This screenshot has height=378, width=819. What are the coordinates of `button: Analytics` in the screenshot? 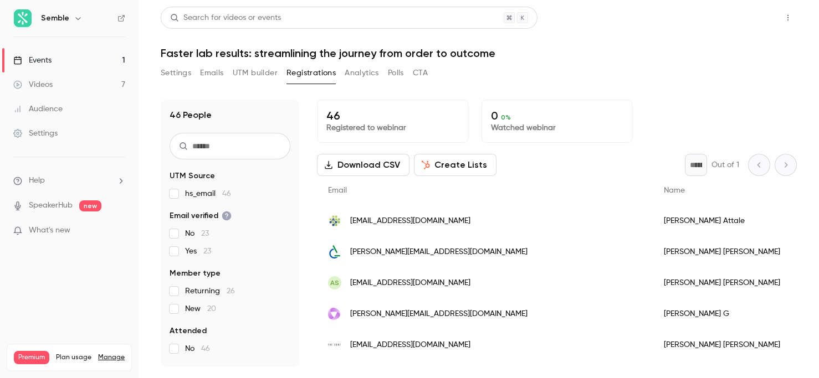 It's located at (362, 73).